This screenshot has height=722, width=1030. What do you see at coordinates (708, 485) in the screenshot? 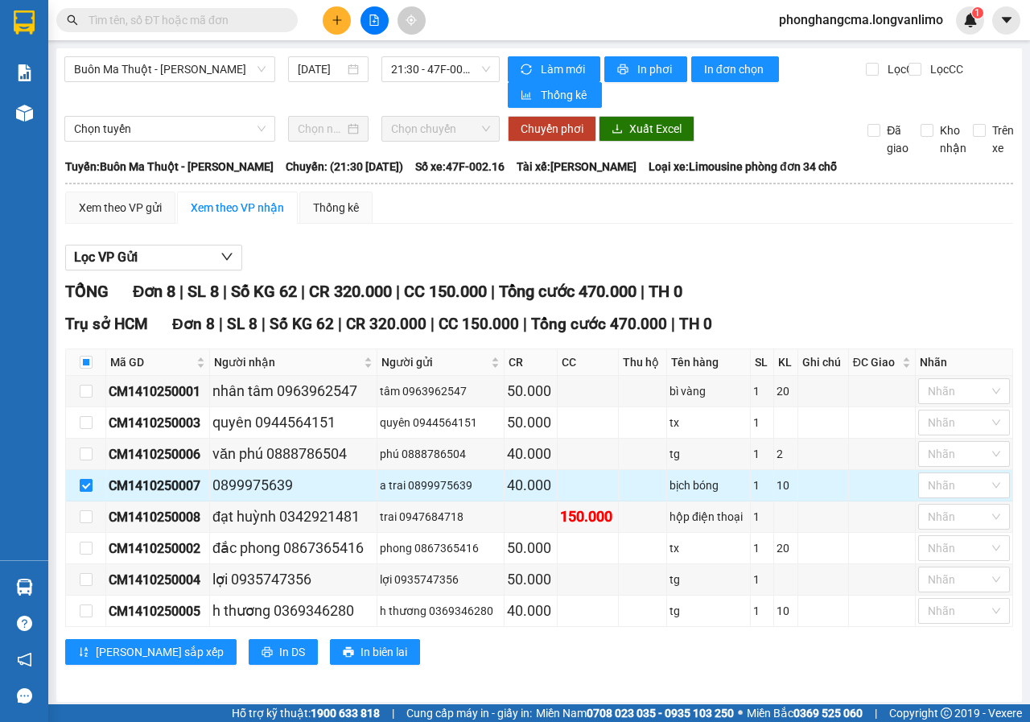
I see `div: bịch bóng` at bounding box center [708, 485].